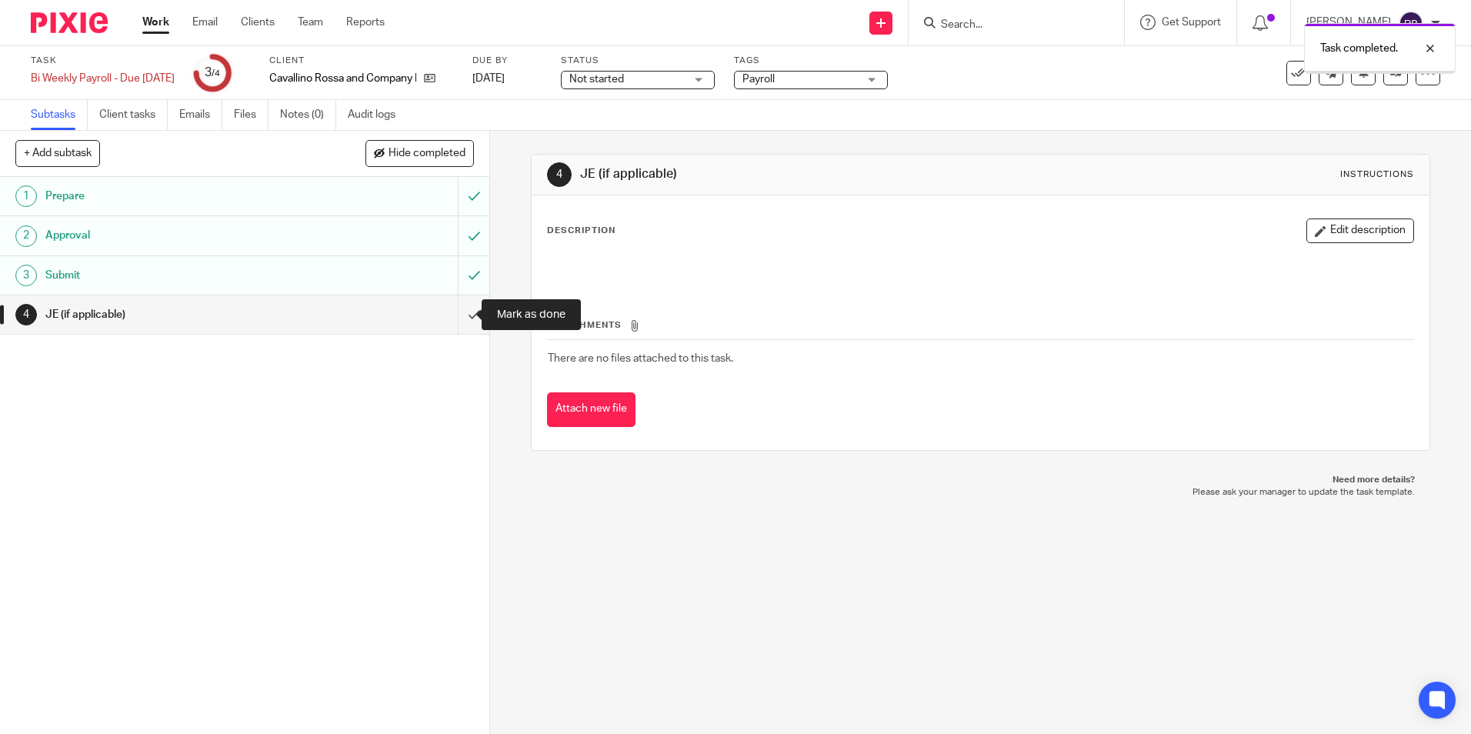  I want to click on h1: Approval, so click(178, 235).